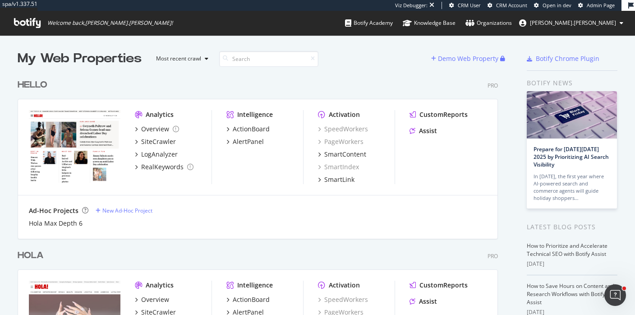  What do you see at coordinates (338, 167) in the screenshot?
I see `div: SmartIndex` at bounding box center [338, 167].